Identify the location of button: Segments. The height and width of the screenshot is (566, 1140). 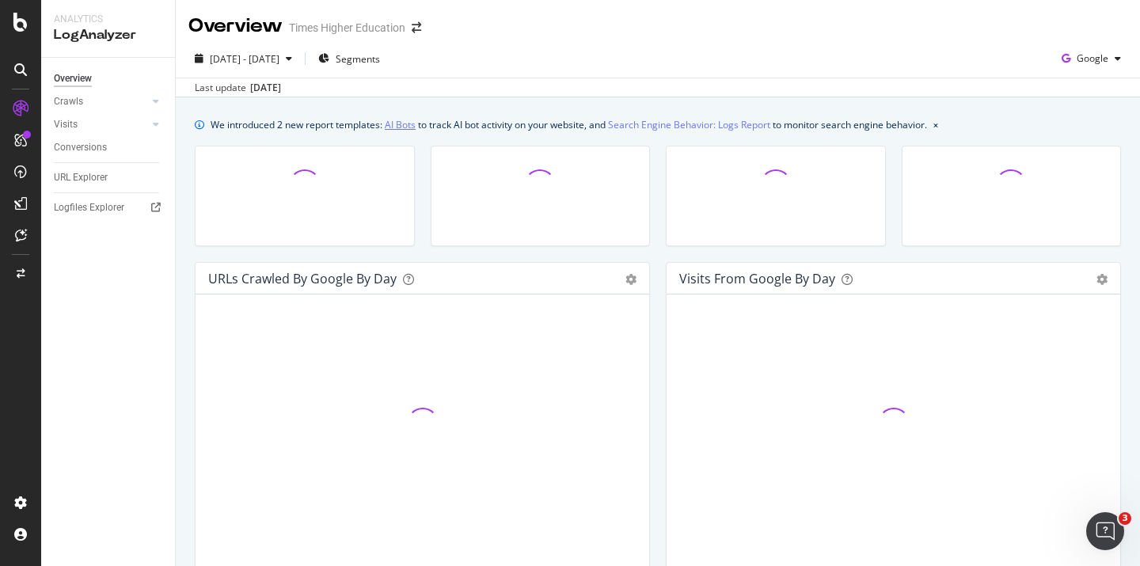
(349, 59).